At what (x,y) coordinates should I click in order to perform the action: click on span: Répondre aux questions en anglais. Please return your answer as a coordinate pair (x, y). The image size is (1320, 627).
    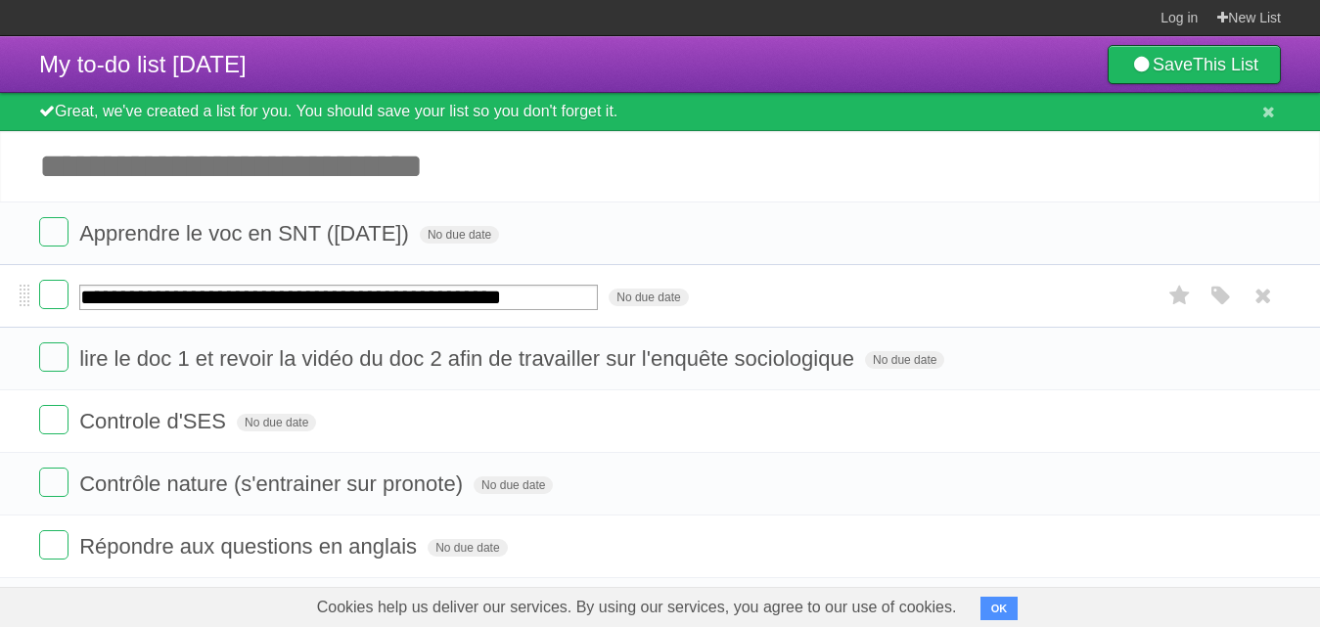
    Looking at the image, I should click on (251, 546).